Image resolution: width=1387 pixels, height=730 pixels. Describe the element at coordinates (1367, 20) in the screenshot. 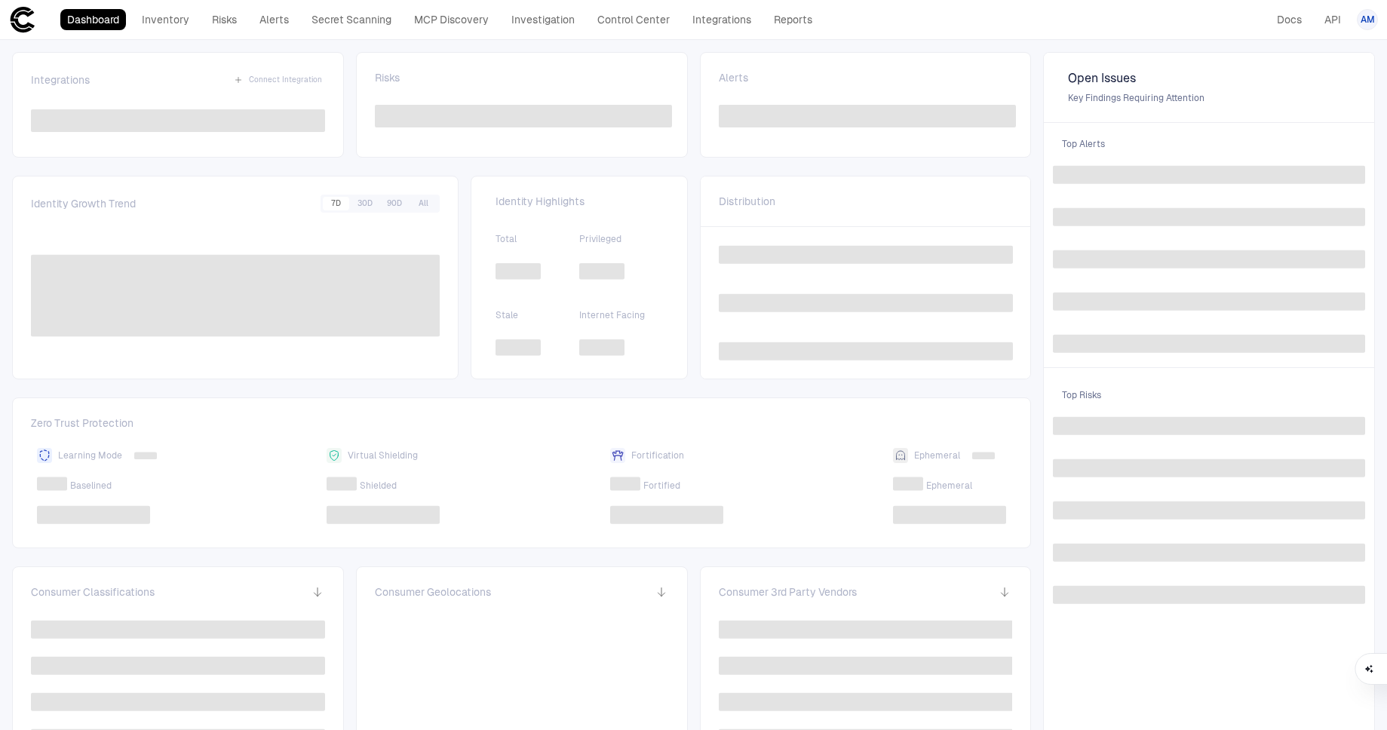

I see `button: AM` at that location.